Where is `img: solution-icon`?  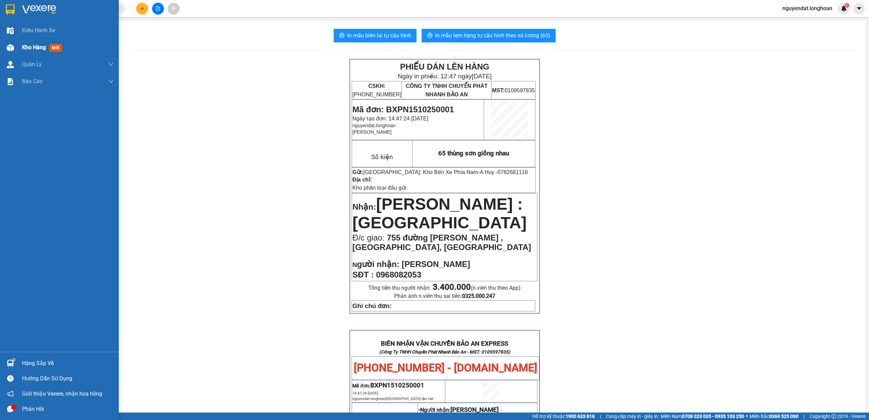
img: solution-icon is located at coordinates (10, 81).